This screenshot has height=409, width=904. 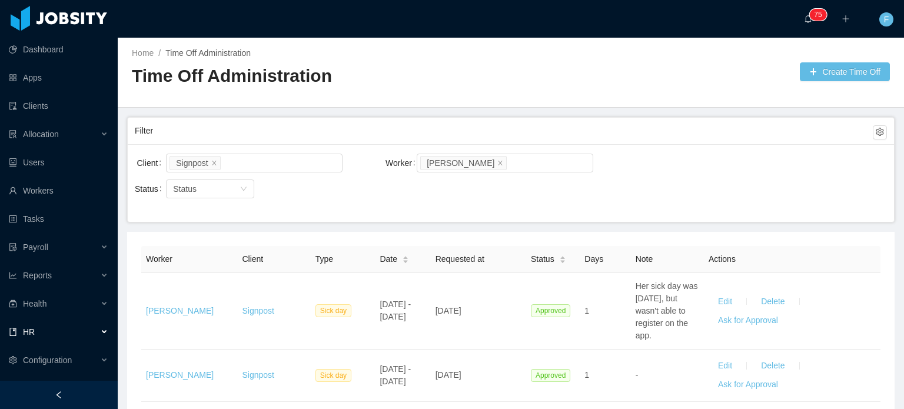 What do you see at coordinates (402, 163) in the screenshot?
I see `label: Worker` at bounding box center [402, 163].